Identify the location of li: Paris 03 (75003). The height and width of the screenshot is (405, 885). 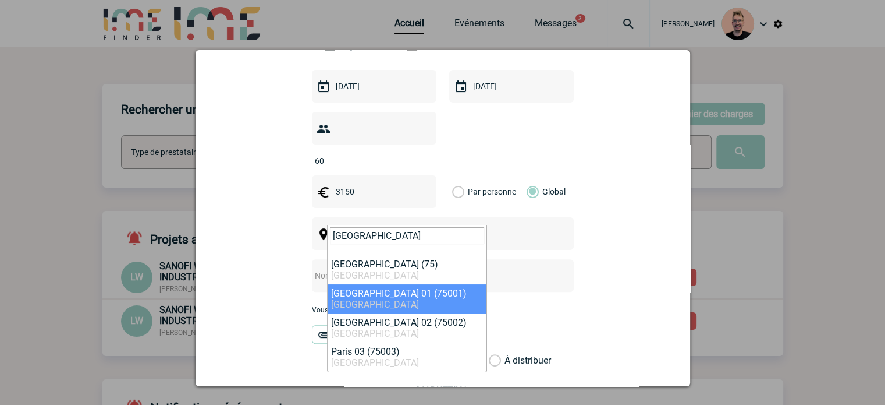
(407, 357).